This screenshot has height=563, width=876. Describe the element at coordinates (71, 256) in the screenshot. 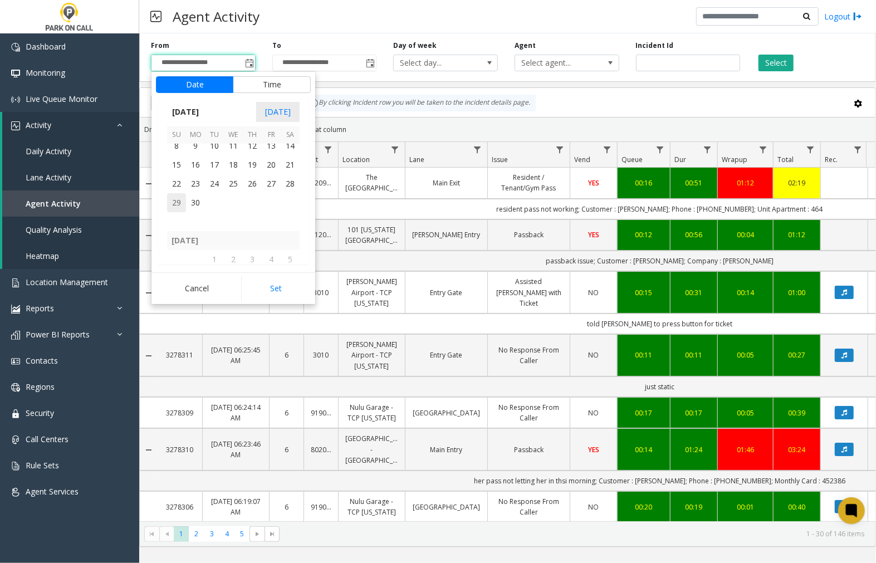

I see `a: Heatmap` at that location.